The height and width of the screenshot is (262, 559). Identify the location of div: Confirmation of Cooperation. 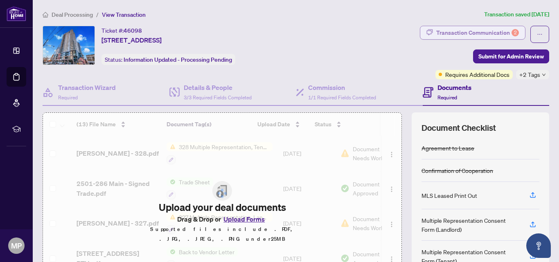
(457, 171).